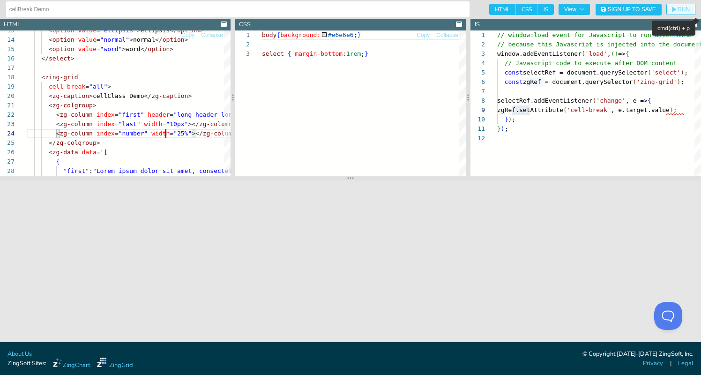 This screenshot has width=701, height=375. I want to click on span: data, so click(89, 152).